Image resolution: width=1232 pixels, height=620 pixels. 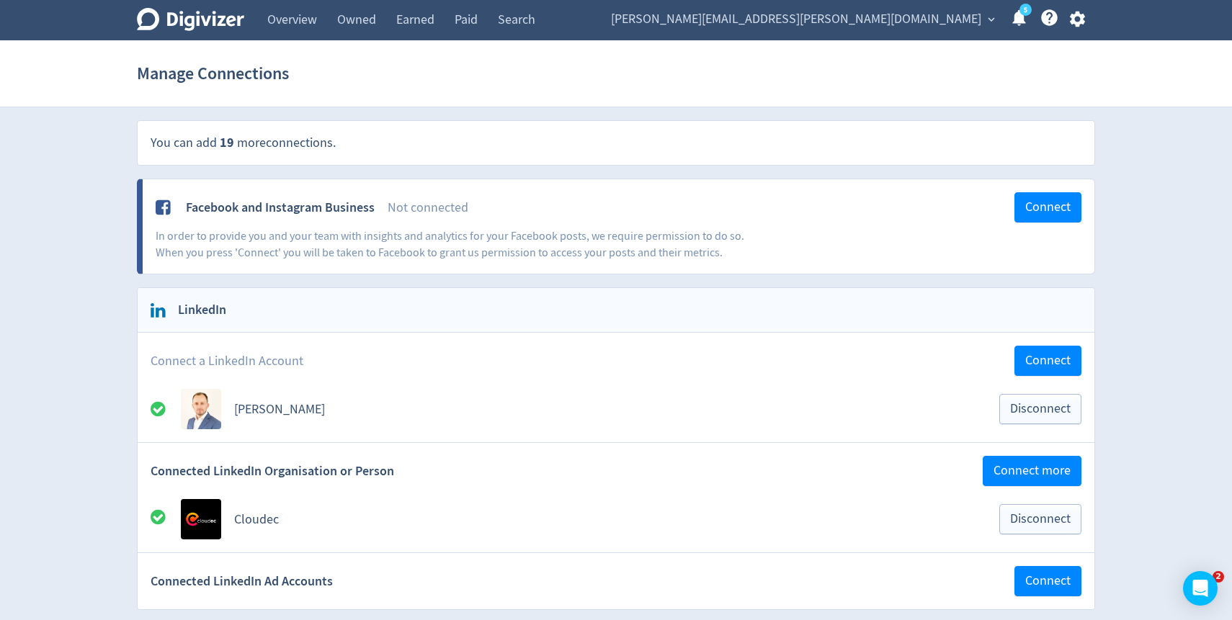 I want to click on img: account profile, so click(x=201, y=409).